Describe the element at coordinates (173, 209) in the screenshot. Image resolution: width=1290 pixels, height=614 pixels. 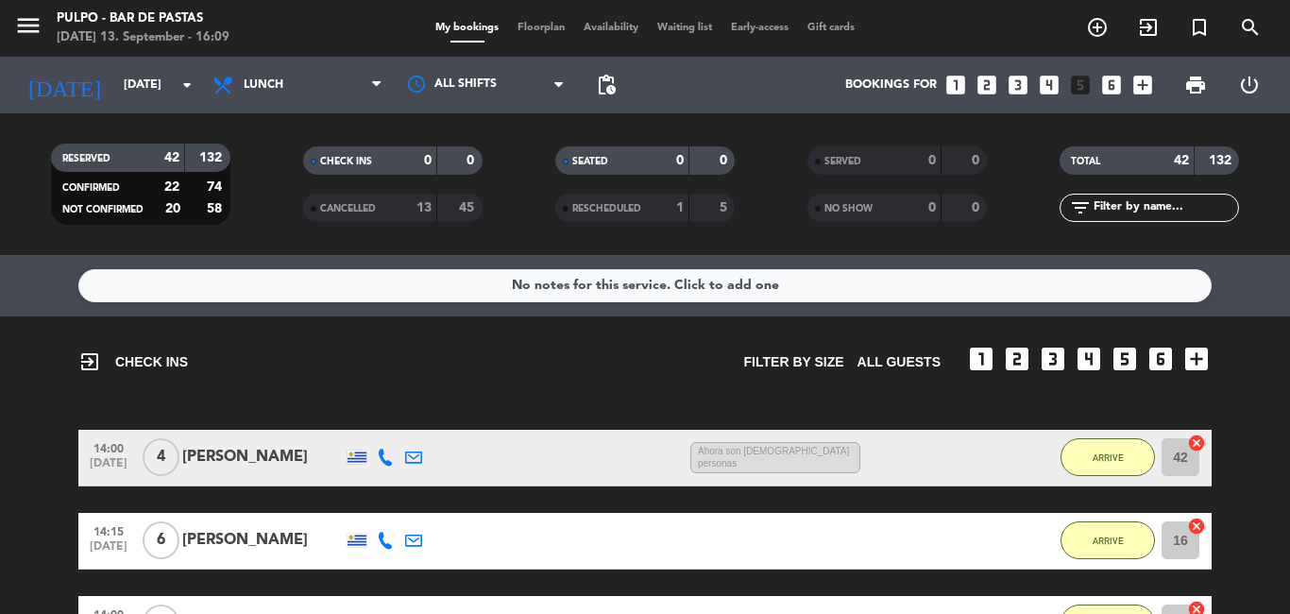
I see `strong: 20` at that location.